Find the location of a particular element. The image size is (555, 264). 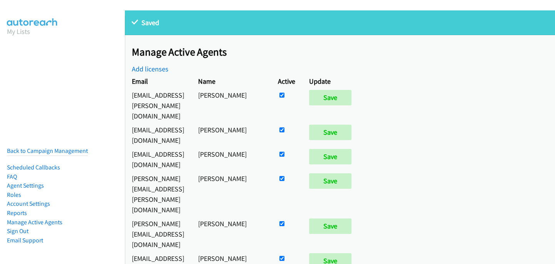

a: Reports is located at coordinates (17, 212).